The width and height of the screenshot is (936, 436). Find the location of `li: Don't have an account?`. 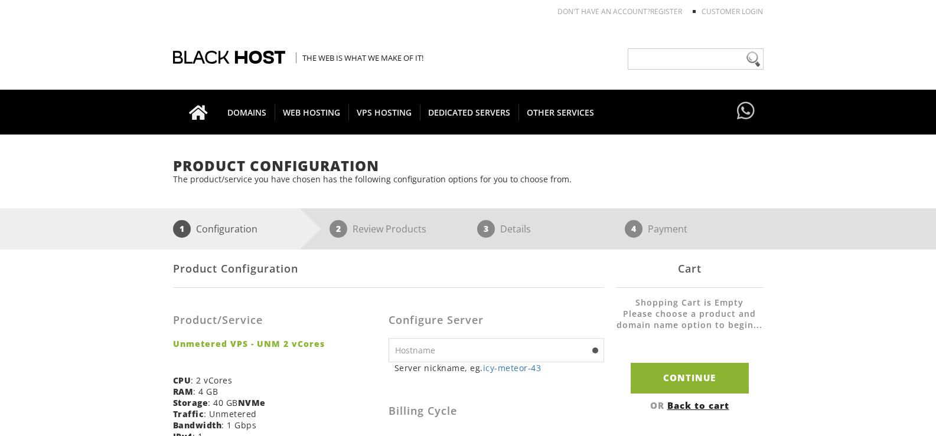

li: Don't have an account? is located at coordinates (611, 11).